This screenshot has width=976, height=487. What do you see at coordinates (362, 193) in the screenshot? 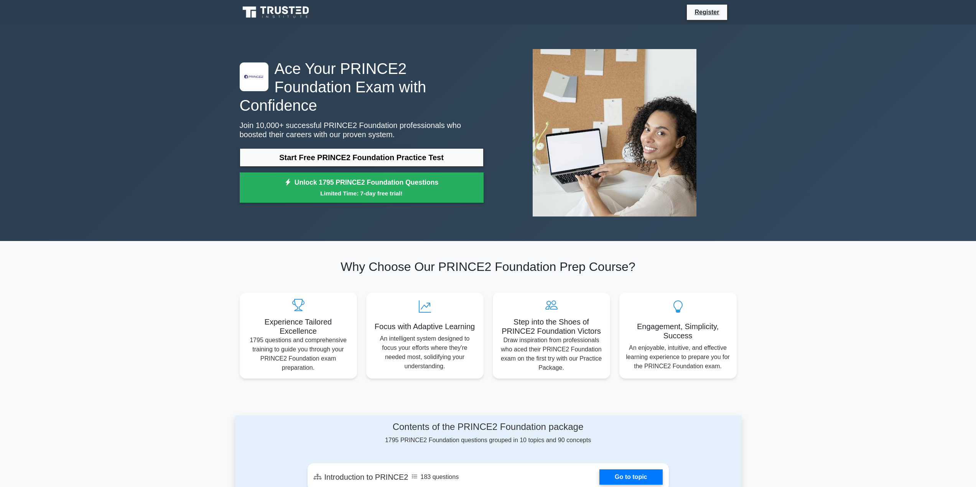
I see `small: Limited Time: 7-day free trial!` at bounding box center [362, 193].